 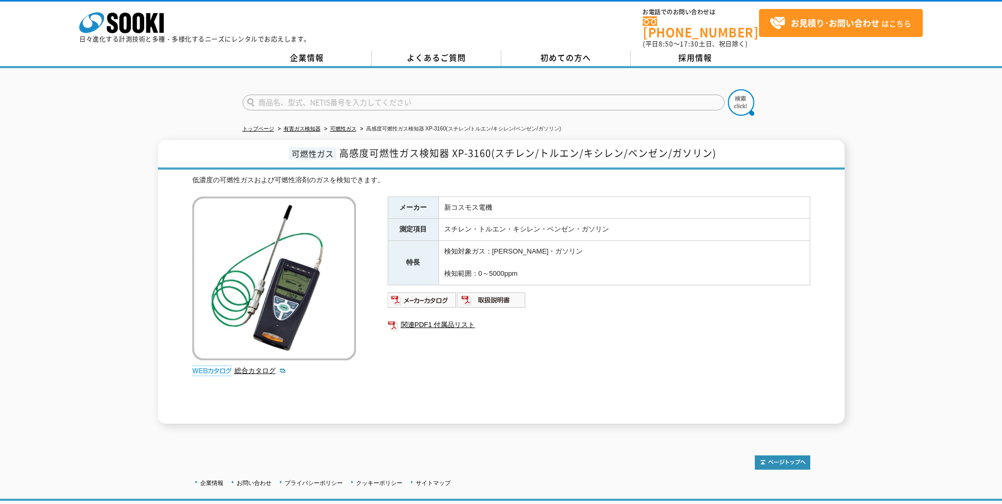 I want to click on span: はこちら, so click(x=840, y=23).